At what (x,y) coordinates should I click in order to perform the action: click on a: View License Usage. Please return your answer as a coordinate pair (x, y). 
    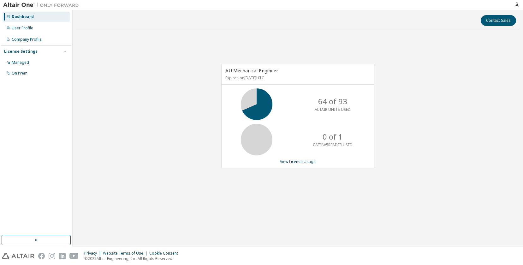
    Looking at the image, I should click on (298, 161).